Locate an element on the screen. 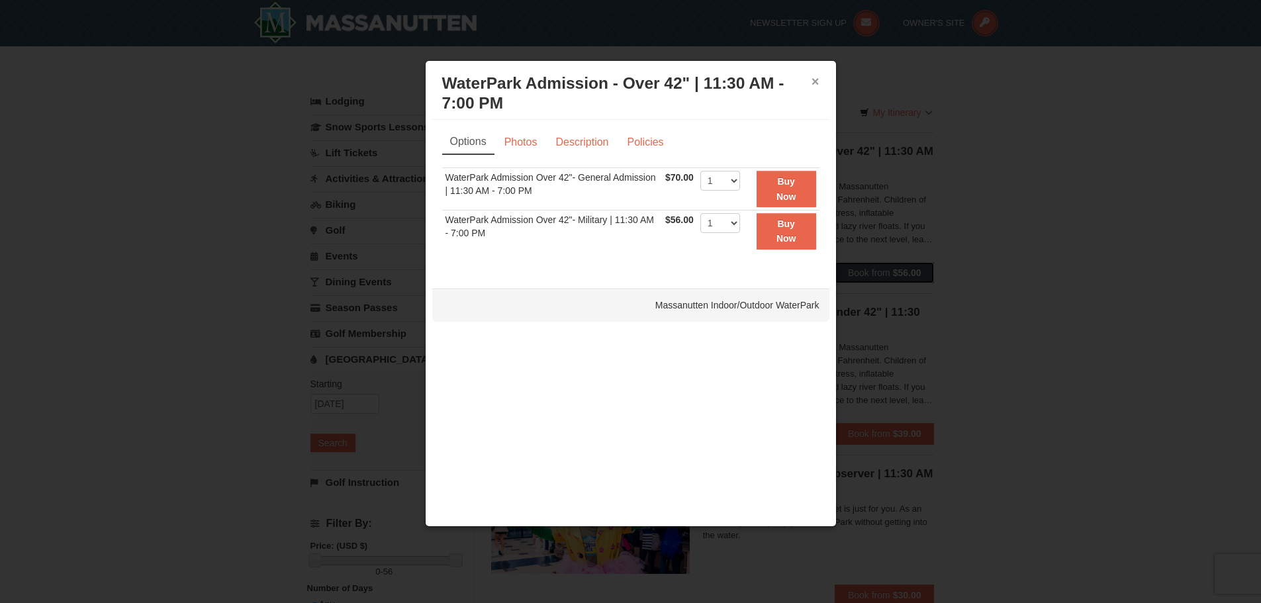 The image size is (1261, 603). td: WaterPark Admission Over 42"- General Admission | 11:30 AM - 7:00 PM is located at coordinates (552, 189).